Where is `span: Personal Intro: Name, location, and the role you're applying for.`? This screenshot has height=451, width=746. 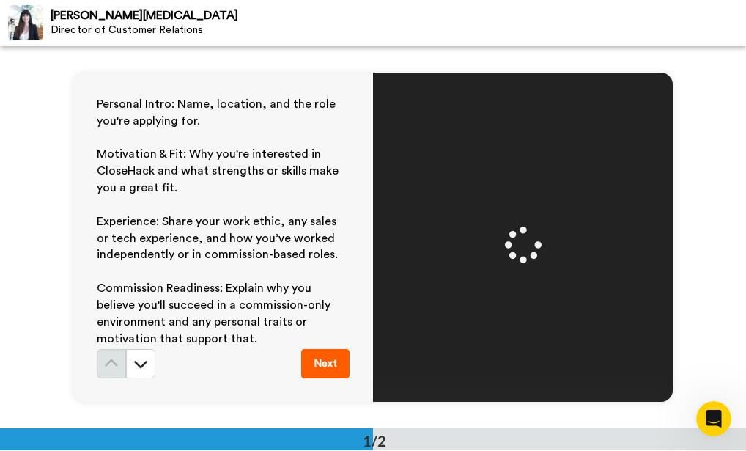
span: Personal Intro: Name, location, and the role you're applying for. is located at coordinates (218, 112).